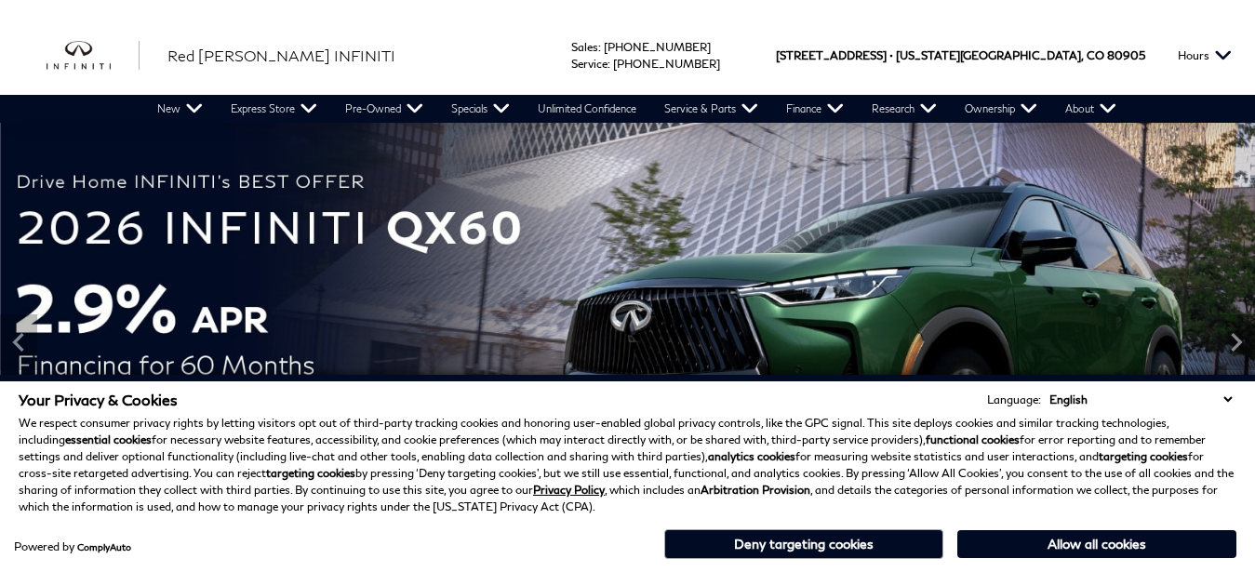 The height and width of the screenshot is (572, 1255). I want to click on strong: analytics cookies, so click(752, 456).